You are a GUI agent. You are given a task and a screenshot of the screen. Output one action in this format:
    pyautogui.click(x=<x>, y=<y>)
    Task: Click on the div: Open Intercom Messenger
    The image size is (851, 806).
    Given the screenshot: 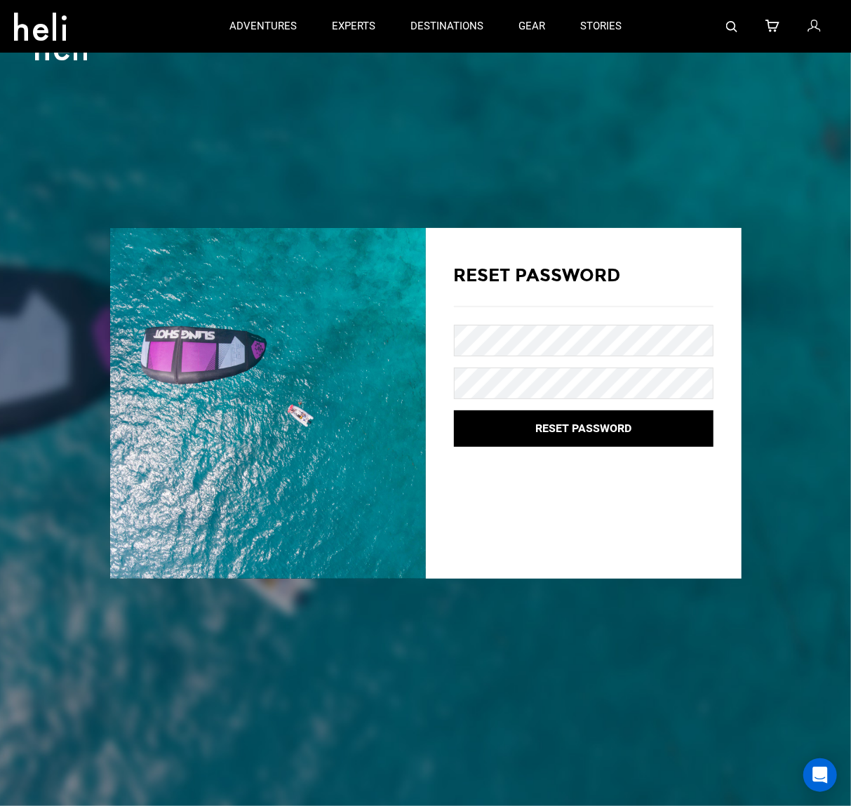 What is the action you would take?
    pyautogui.click(x=820, y=775)
    